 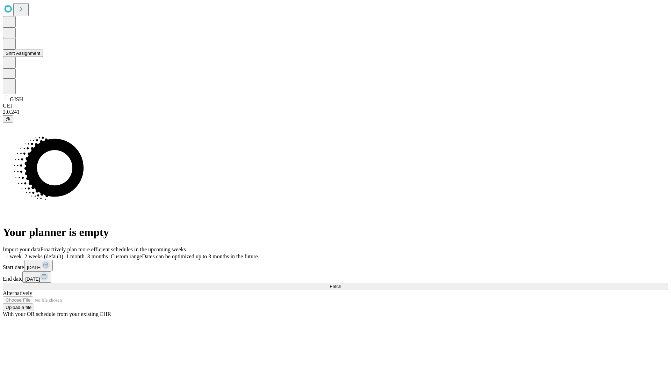 What do you see at coordinates (335, 286) in the screenshot?
I see `span: Fetch` at bounding box center [335, 286].